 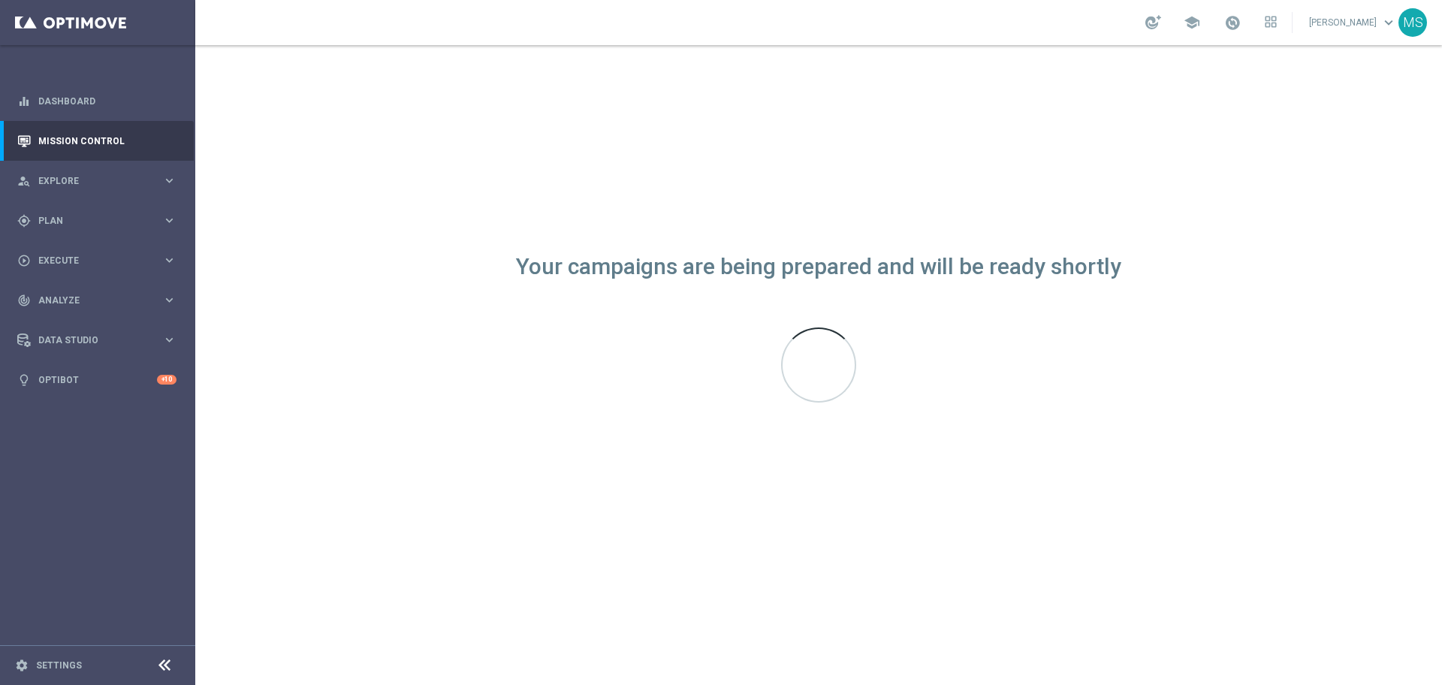 I want to click on i: settings, so click(x=22, y=666).